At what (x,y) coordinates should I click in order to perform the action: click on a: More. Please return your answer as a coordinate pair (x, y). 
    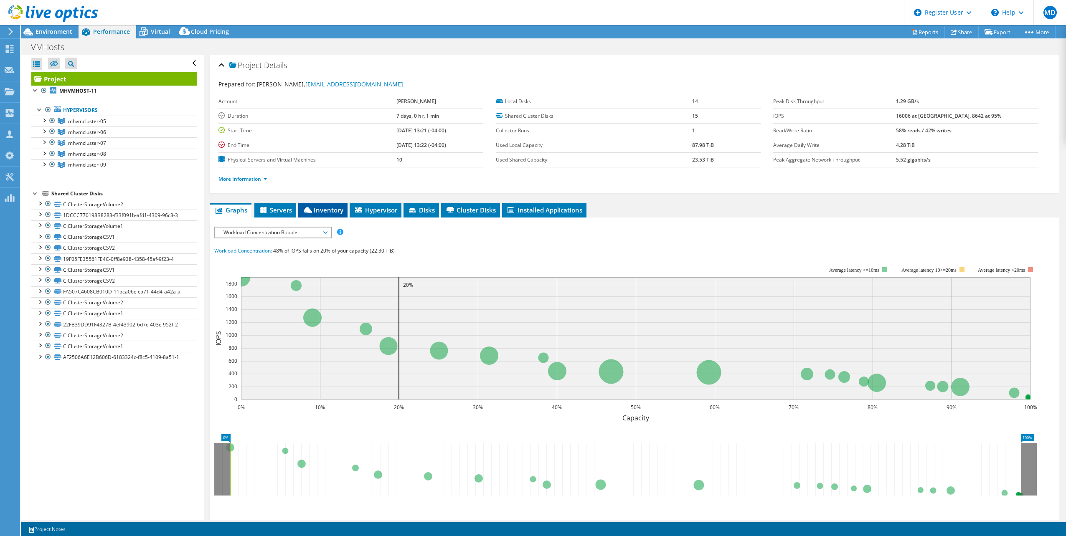
    Looking at the image, I should click on (1036, 32).